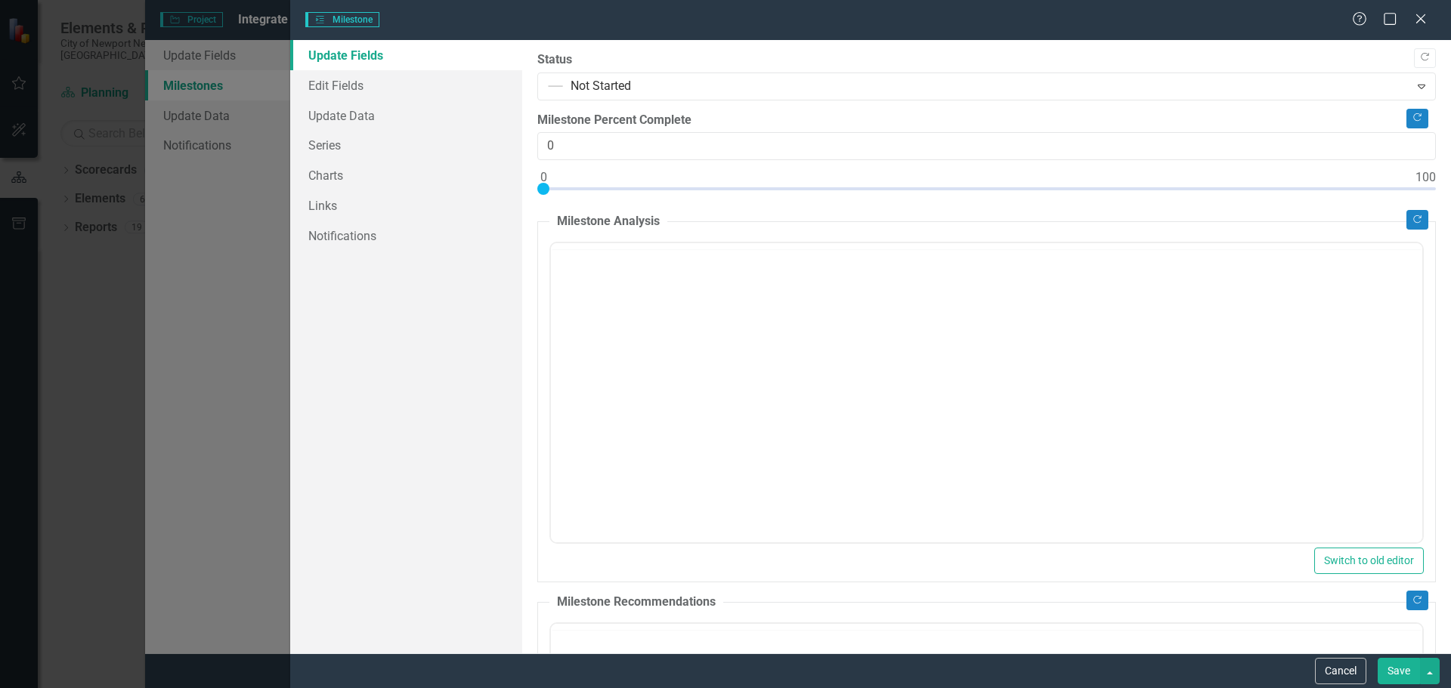 This screenshot has height=688, width=1451. What do you see at coordinates (342, 20) in the screenshot?
I see `span: Milestone` at bounding box center [342, 20].